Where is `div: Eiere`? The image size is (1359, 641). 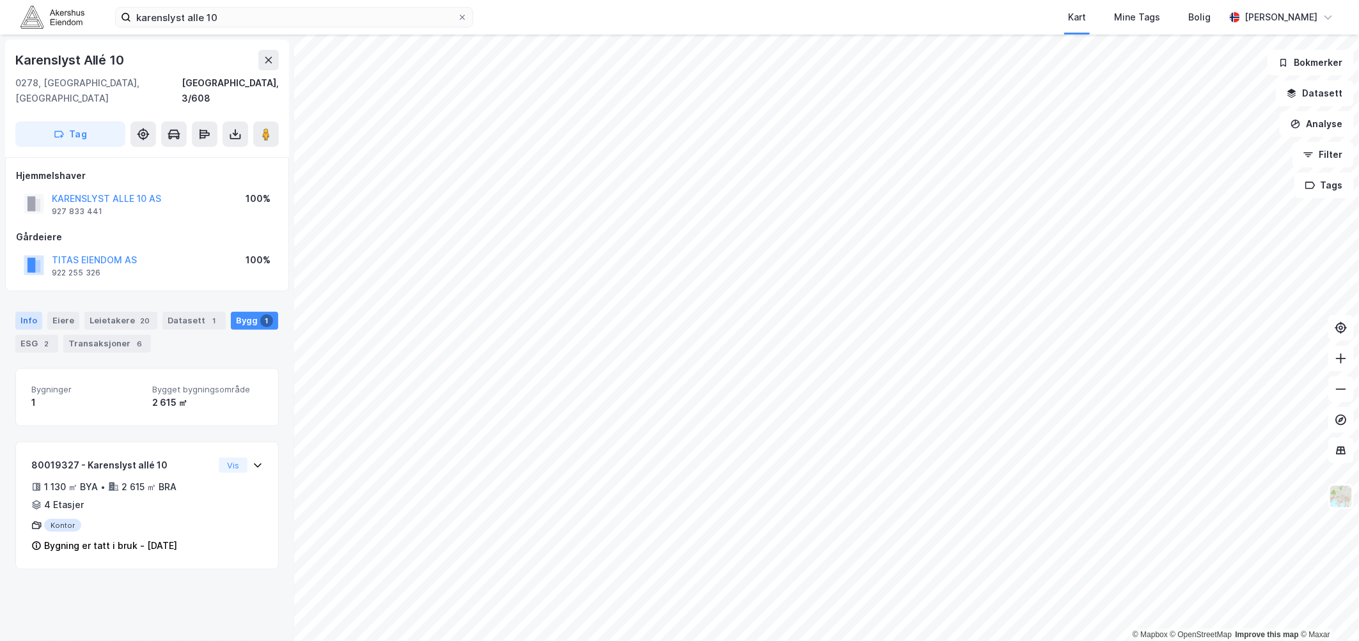 div: Eiere is located at coordinates (63, 321).